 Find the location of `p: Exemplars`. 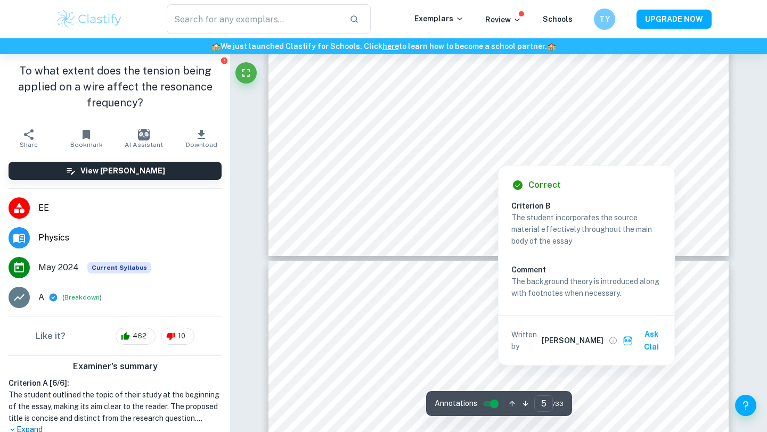

p: Exemplars is located at coordinates (439, 19).